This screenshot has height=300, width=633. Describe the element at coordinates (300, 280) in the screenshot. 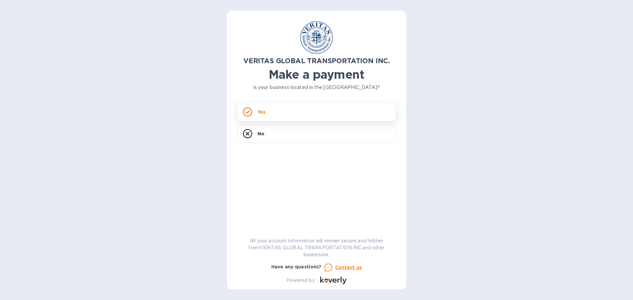

I see `p: Powered by` at that location.